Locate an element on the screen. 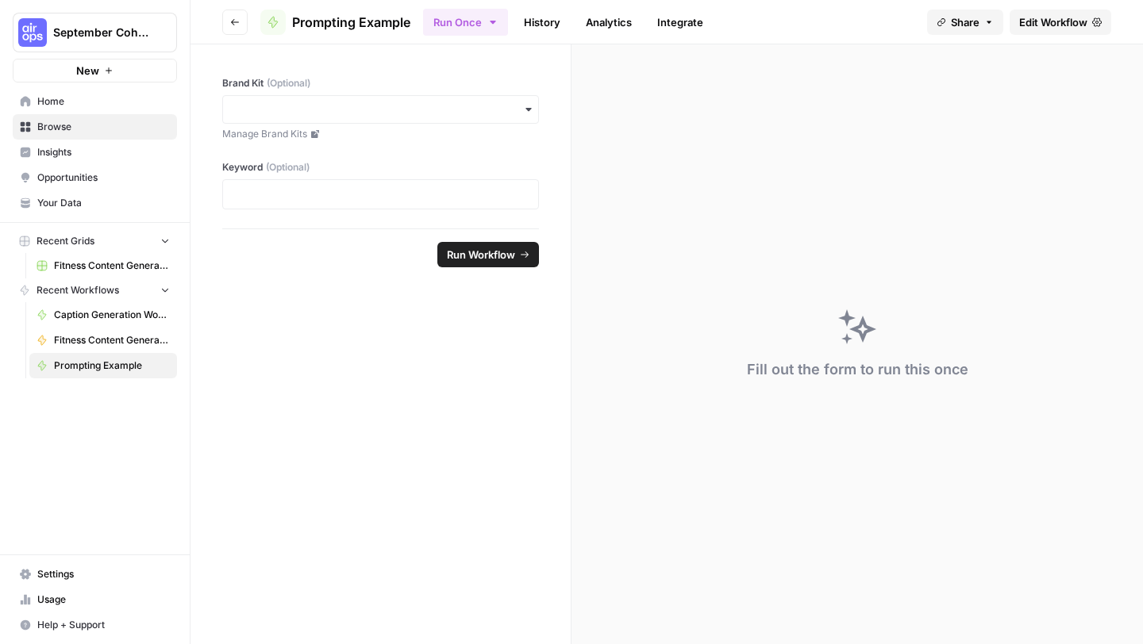 Image resolution: width=1143 pixels, height=644 pixels. span: Edit Workflow is located at coordinates (1053, 22).